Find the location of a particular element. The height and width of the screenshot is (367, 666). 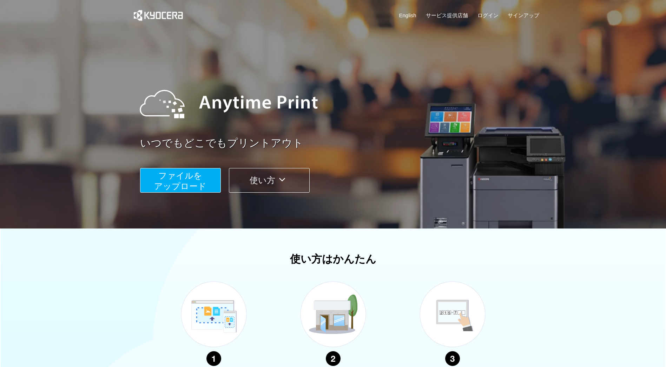

a: いつでもどこでもプリントアウト is located at coordinates (342, 143).